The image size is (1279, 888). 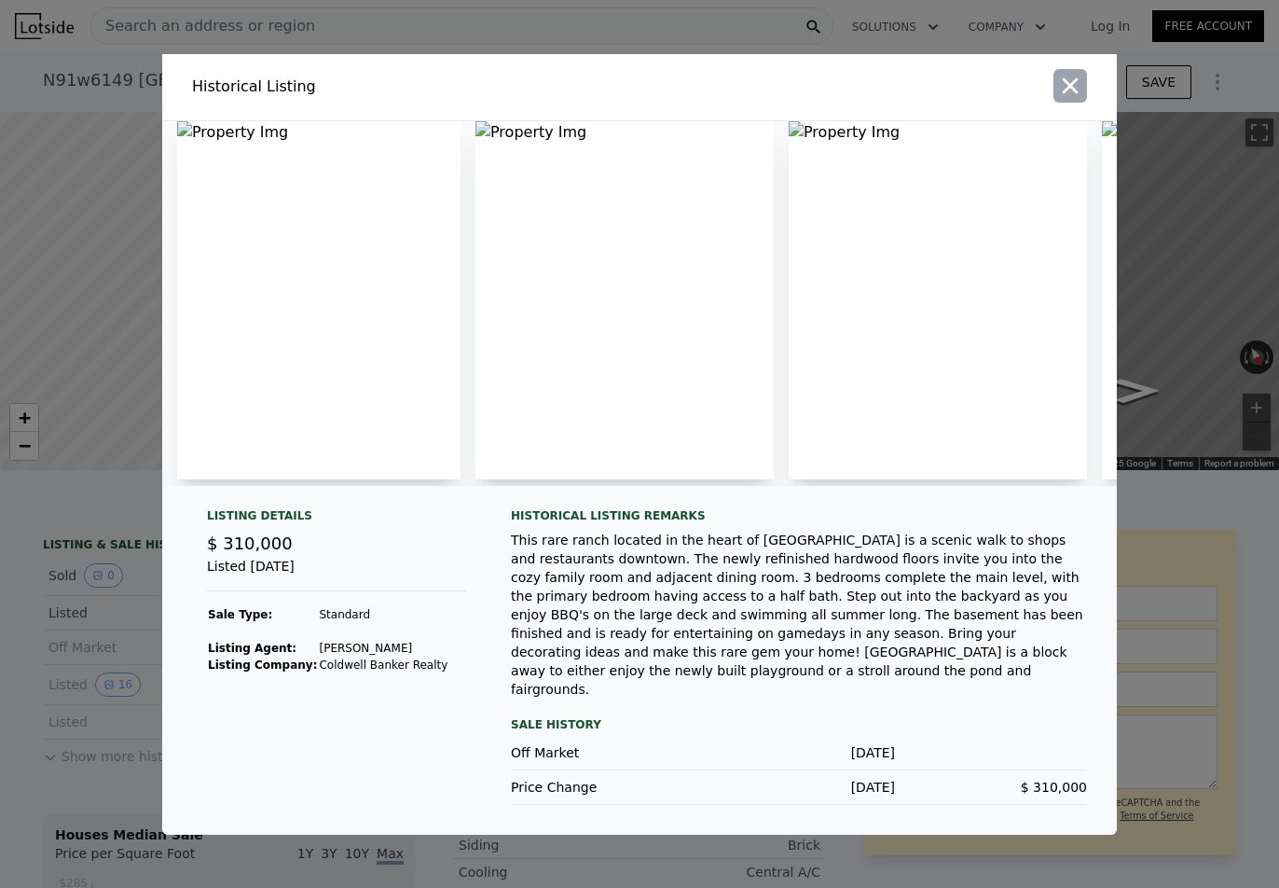 I want to click on div: Historical Listing, so click(x=412, y=87).